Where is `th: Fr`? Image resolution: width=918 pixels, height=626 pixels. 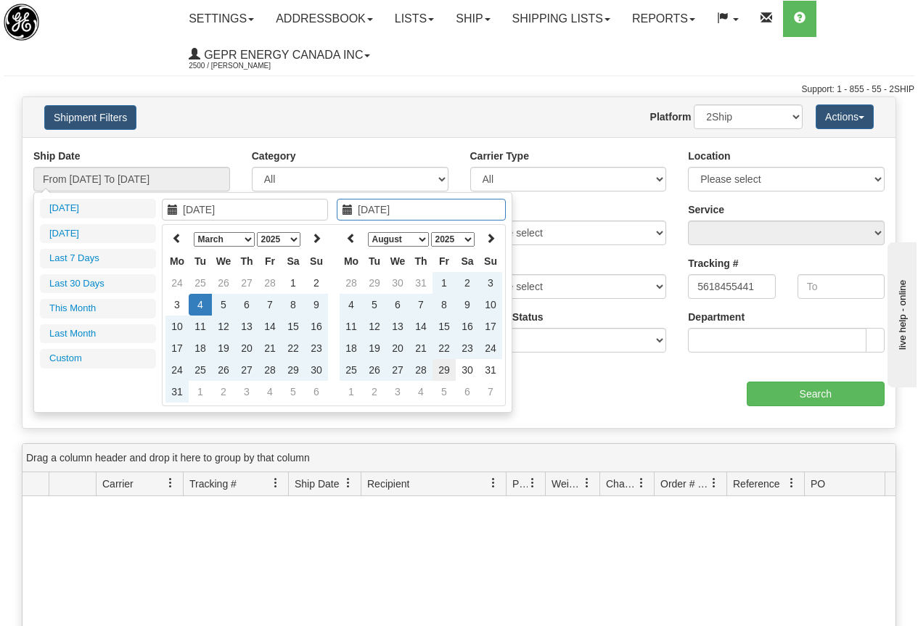
th: Fr is located at coordinates (444, 261).